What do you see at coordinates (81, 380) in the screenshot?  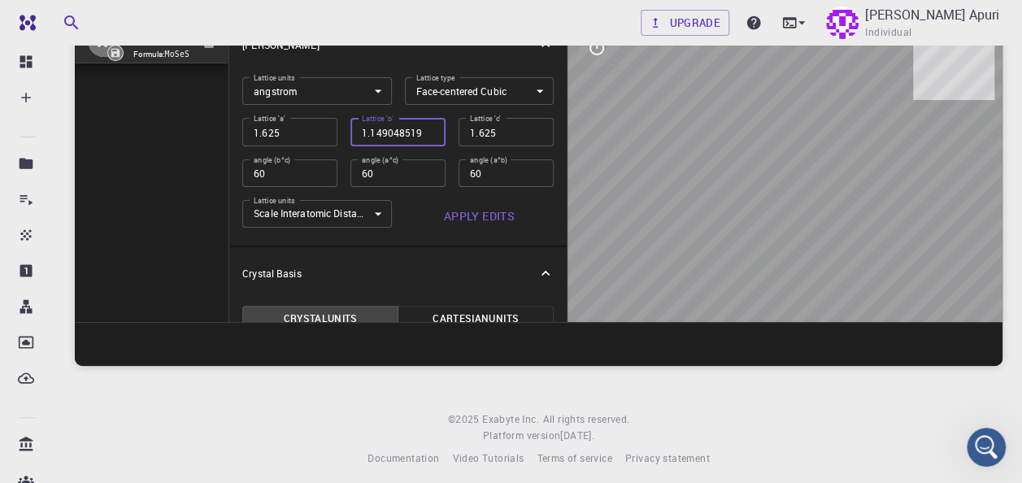 I see `span: Home` at bounding box center [81, 380].